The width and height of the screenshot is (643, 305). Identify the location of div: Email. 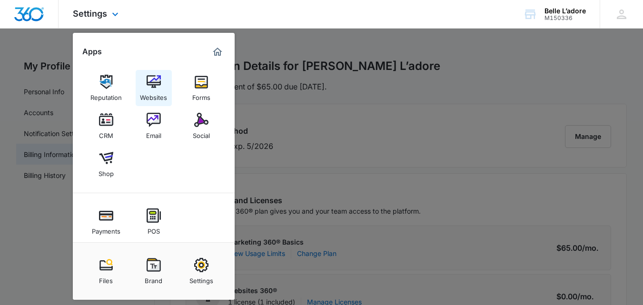
(154, 133).